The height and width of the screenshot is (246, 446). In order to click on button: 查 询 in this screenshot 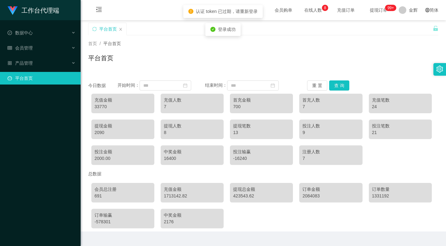, I will do `click(339, 85)`.